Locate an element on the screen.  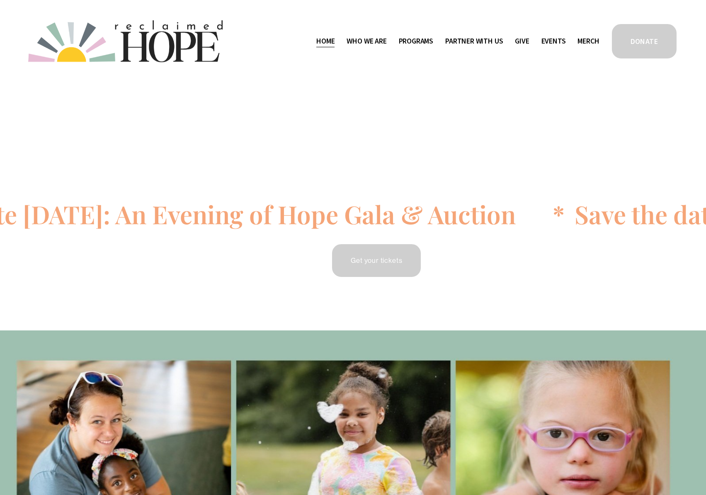
a: Events is located at coordinates (553, 41).